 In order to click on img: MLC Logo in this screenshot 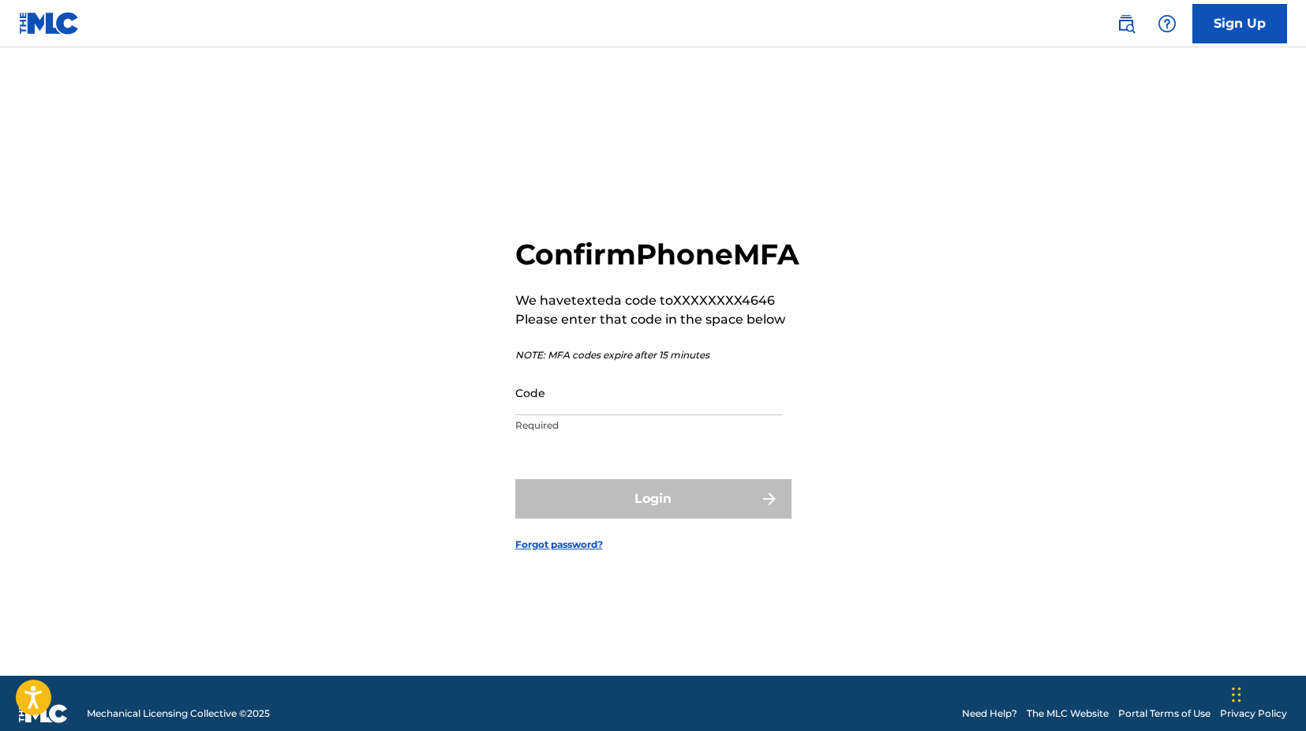, I will do `click(49, 23)`.